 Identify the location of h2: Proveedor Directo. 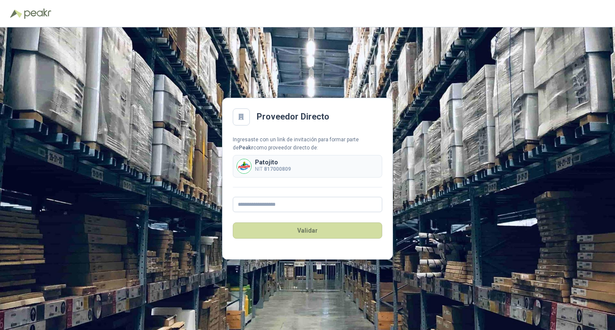
(293, 117).